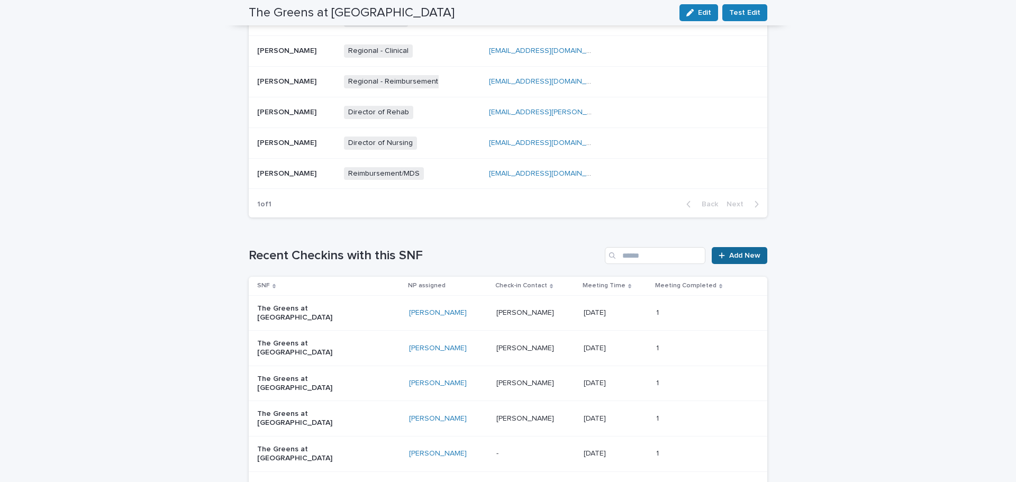 The width and height of the screenshot is (1016, 482). What do you see at coordinates (425, 256) in the screenshot?
I see `h1: Recent Checkins with this SNF` at bounding box center [425, 256].